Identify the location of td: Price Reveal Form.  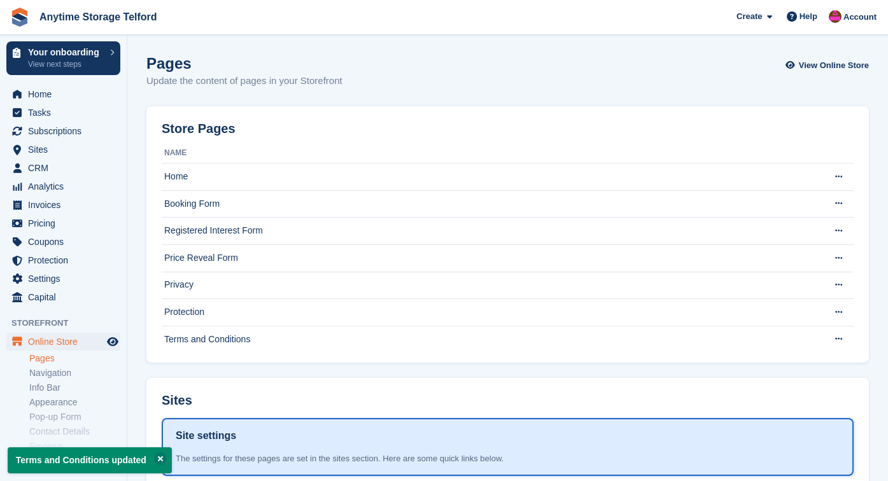
(490, 258).